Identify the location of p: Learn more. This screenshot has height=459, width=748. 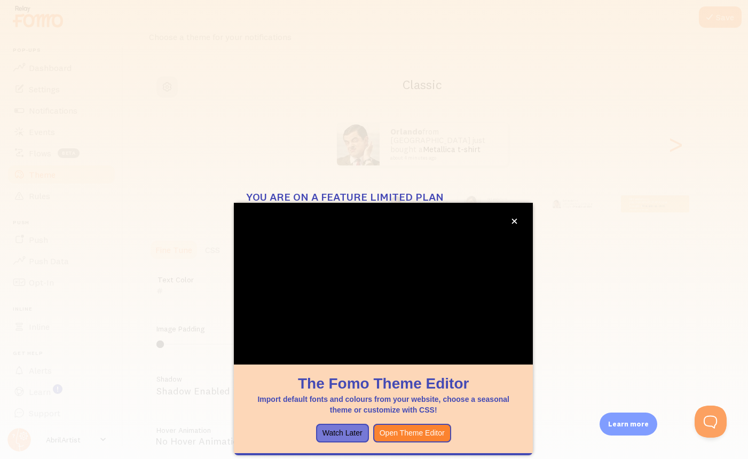
(628, 424).